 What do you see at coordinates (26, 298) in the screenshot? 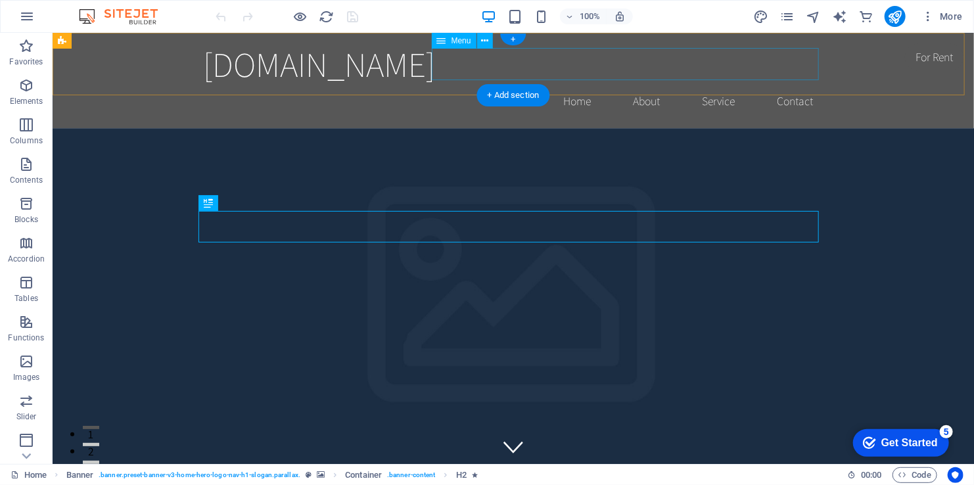
I see `p: Tables` at bounding box center [26, 298].